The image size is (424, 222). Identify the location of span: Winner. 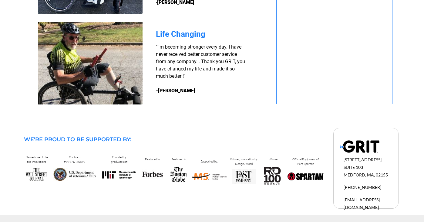
(273, 159).